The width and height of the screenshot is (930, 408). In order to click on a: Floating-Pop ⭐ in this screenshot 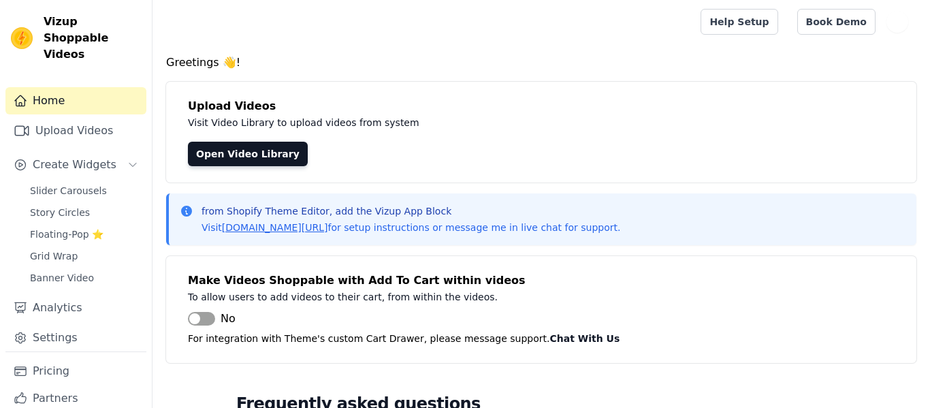, I will do `click(84, 234)`.